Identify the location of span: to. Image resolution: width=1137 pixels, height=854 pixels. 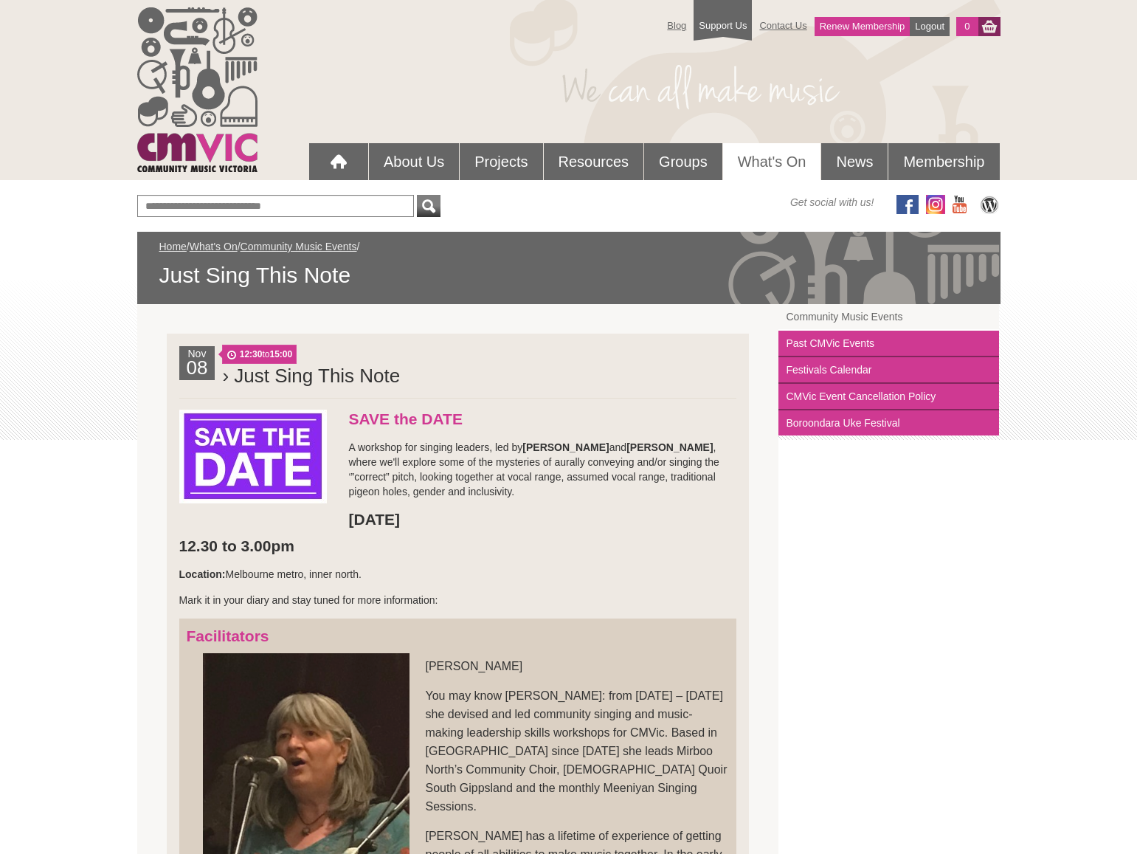
(259, 354).